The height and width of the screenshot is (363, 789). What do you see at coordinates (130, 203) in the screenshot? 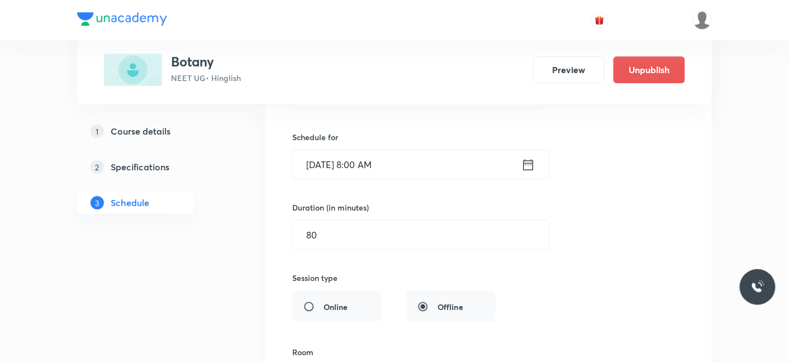
I see `h5: Schedule` at bounding box center [130, 203].